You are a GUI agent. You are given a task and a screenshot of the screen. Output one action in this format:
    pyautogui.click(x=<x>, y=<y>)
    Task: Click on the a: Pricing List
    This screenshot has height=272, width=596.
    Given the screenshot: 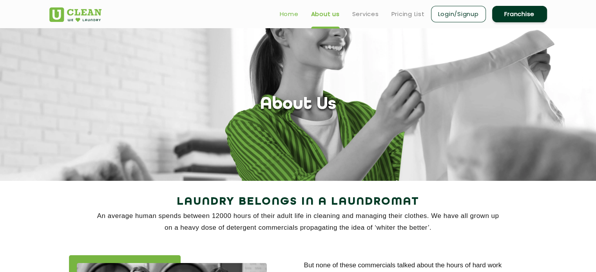 What is the action you would take?
    pyautogui.click(x=408, y=14)
    